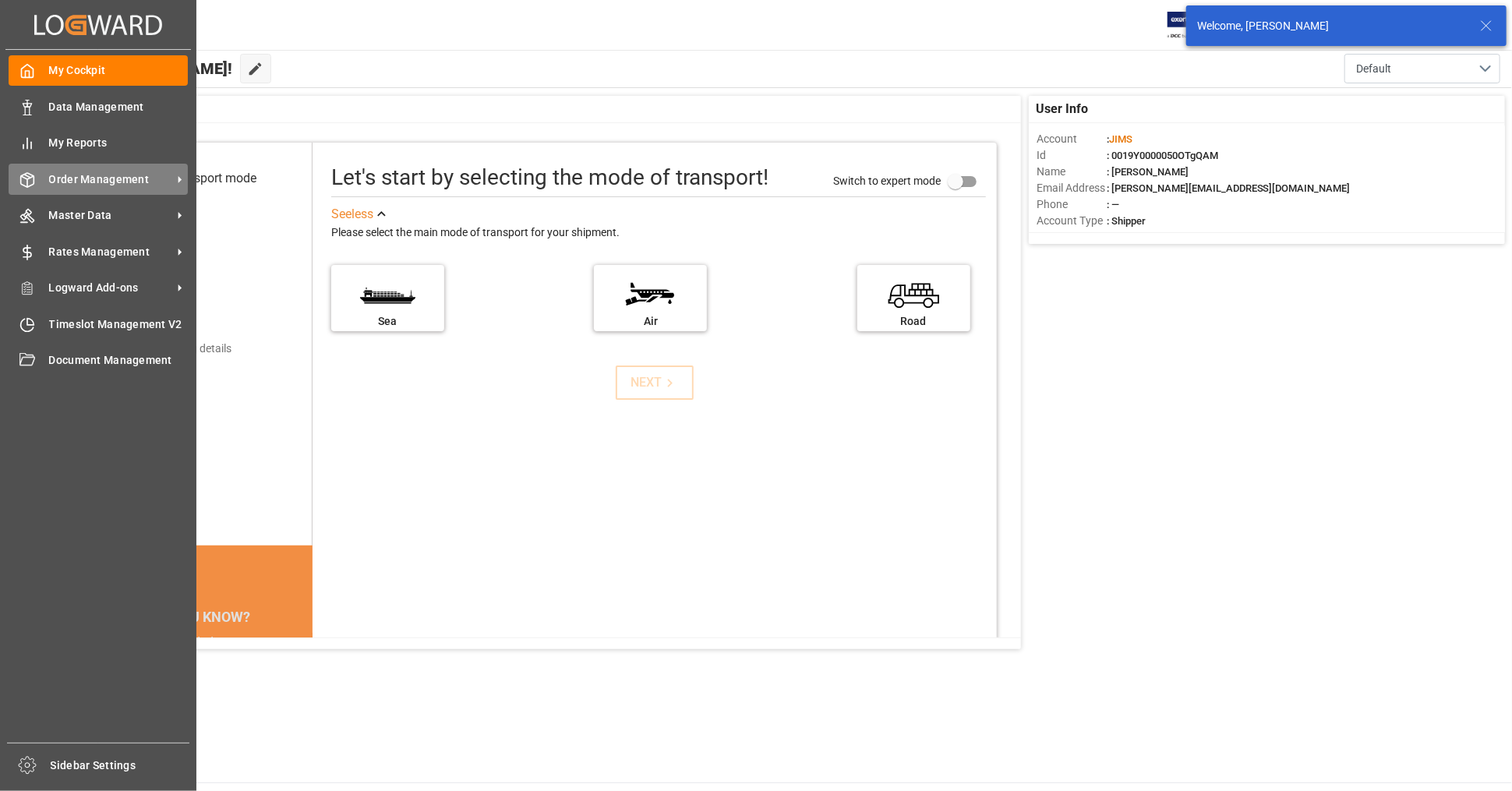 This screenshot has width=1512, height=791. I want to click on span: Sidebar Settings, so click(120, 765).